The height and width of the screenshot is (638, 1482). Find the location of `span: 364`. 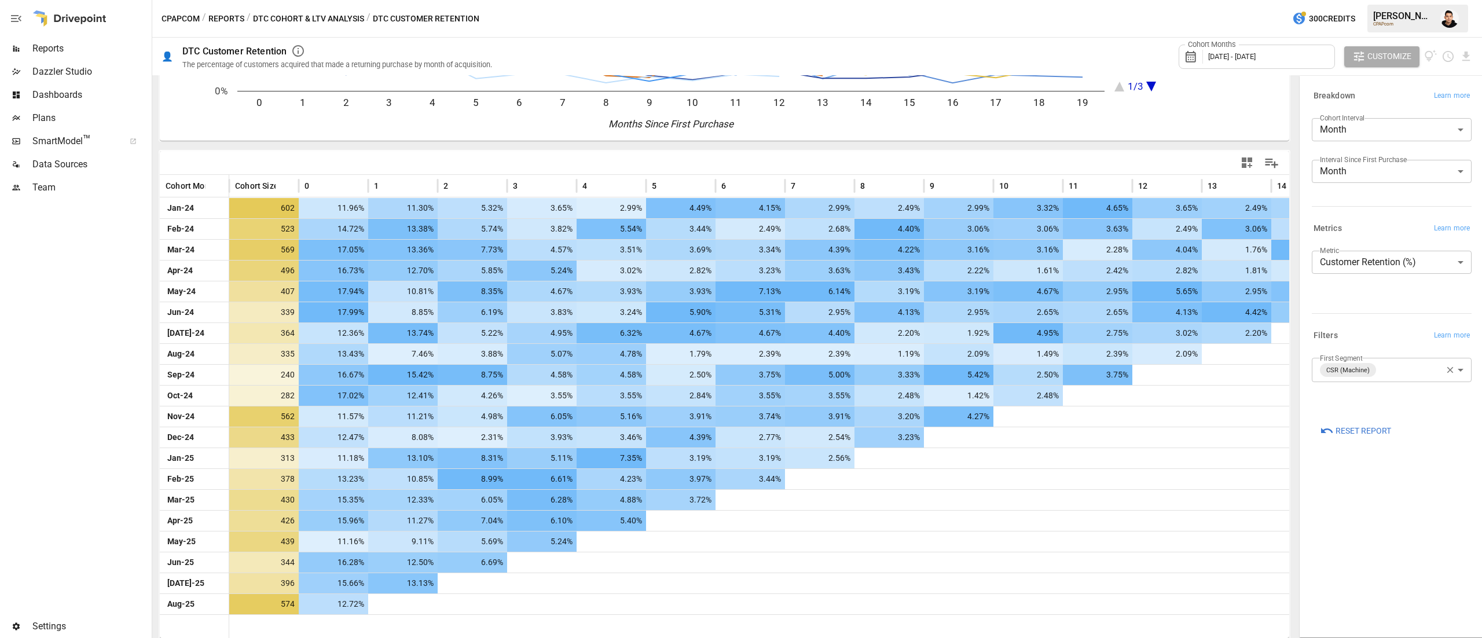

span: 364 is located at coordinates (266, 333).